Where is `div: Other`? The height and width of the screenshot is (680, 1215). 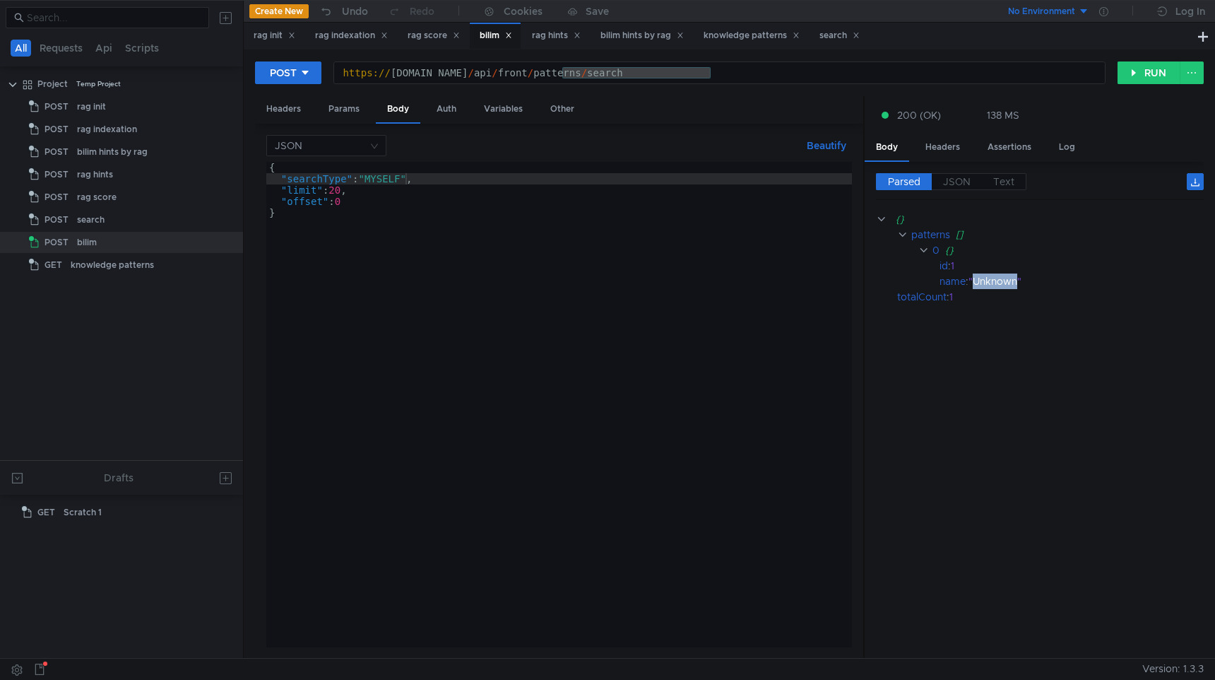 div: Other is located at coordinates (562, 109).